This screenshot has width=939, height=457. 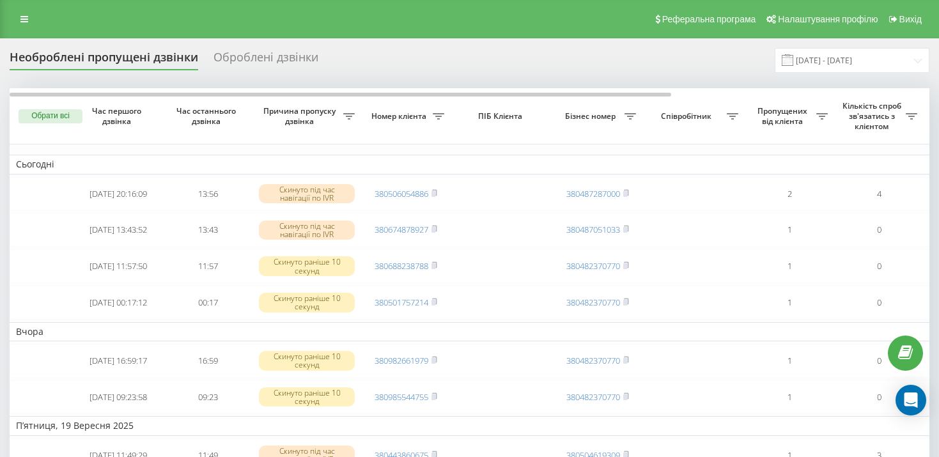 I want to click on a: 380982661979, so click(x=401, y=360).